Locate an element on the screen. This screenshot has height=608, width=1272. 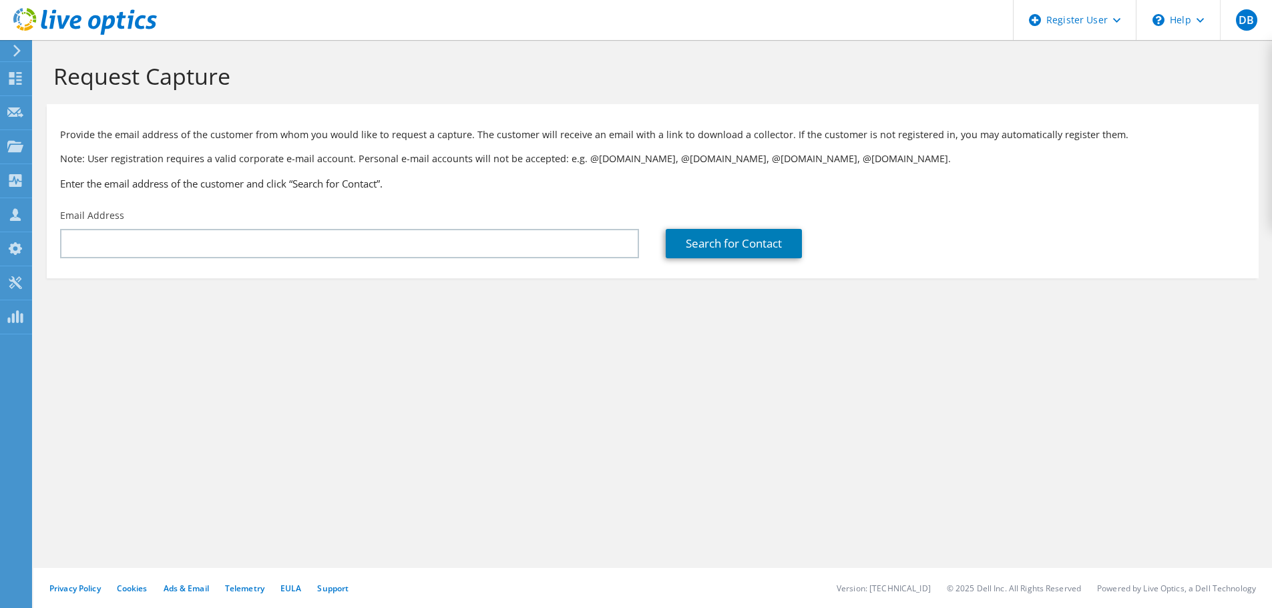
svg: \n is located at coordinates (1159, 20).